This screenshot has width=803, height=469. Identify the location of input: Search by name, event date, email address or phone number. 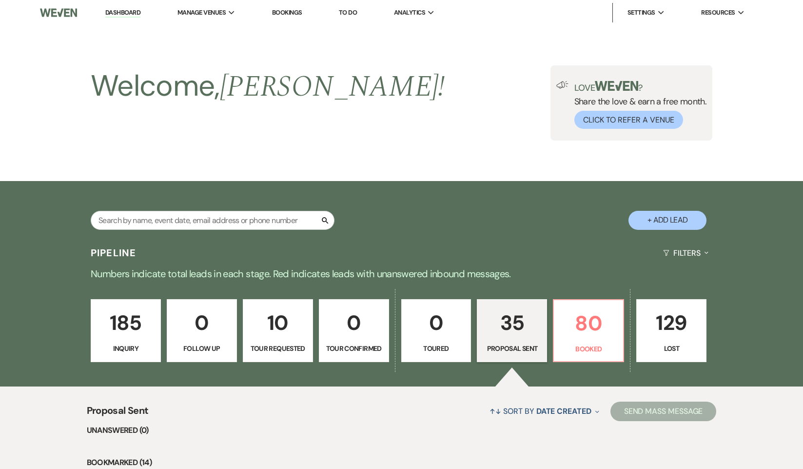
(213, 220).